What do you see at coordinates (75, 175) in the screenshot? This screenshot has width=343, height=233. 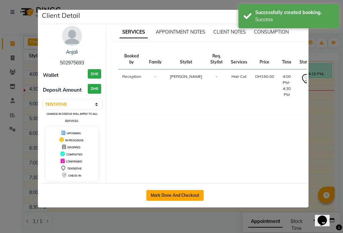 I see `span: CHECK-IN` at bounding box center [75, 175].